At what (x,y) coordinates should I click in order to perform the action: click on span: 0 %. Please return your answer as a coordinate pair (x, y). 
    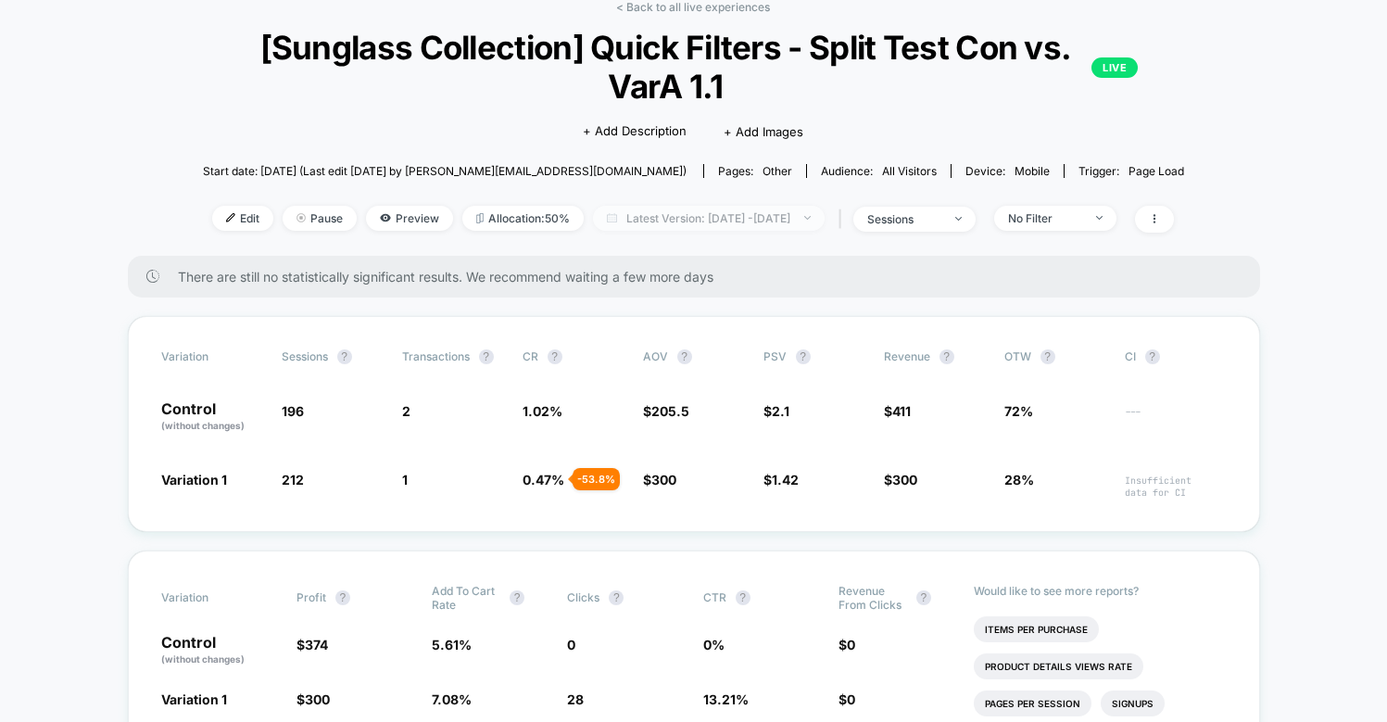
    Looking at the image, I should click on (713, 644).